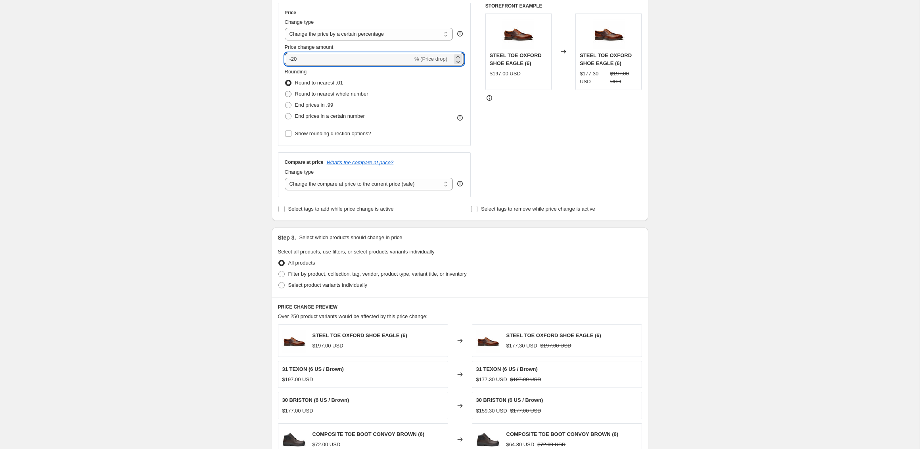 This screenshot has width=920, height=449. What do you see at coordinates (304, 162) in the screenshot?
I see `h3: Compare at price` at bounding box center [304, 162].